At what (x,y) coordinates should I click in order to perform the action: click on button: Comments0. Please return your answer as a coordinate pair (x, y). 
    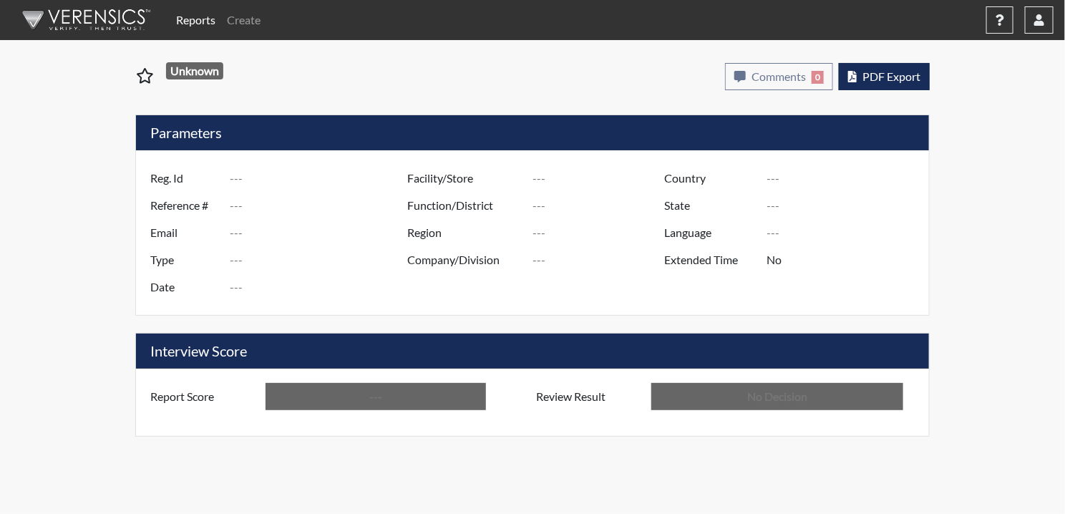
    Looking at the image, I should click on (779, 77).